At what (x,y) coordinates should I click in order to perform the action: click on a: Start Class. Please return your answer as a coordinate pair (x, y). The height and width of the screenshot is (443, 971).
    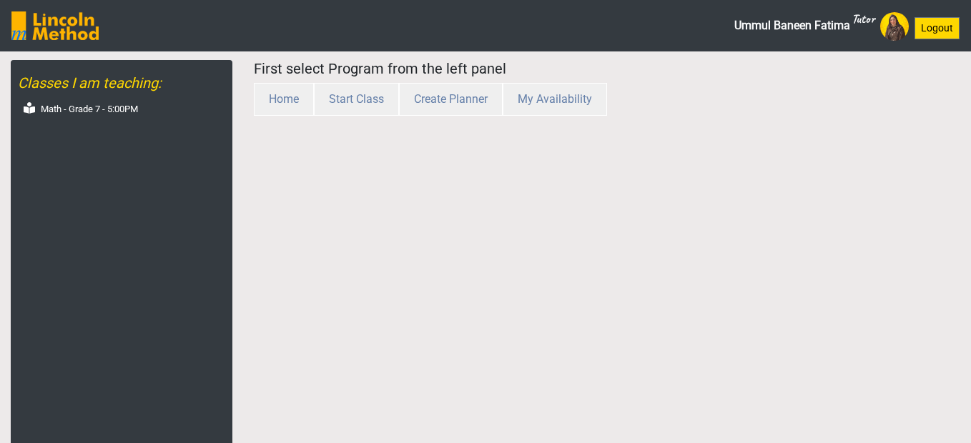
    Looking at the image, I should click on (356, 99).